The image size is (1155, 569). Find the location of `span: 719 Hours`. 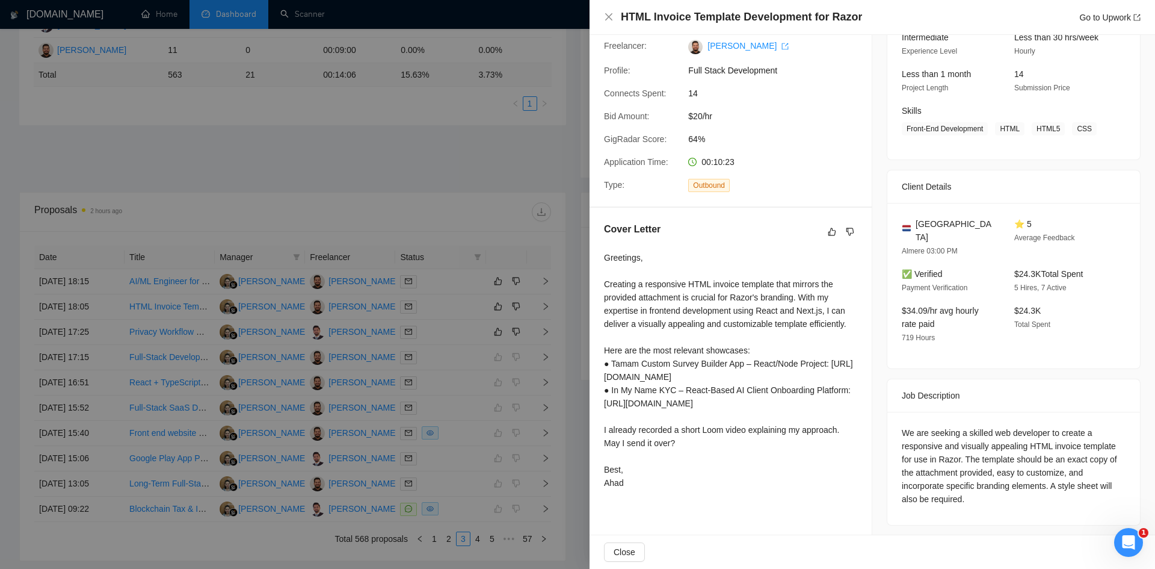

span: 719 Hours is located at coordinates (918, 338).